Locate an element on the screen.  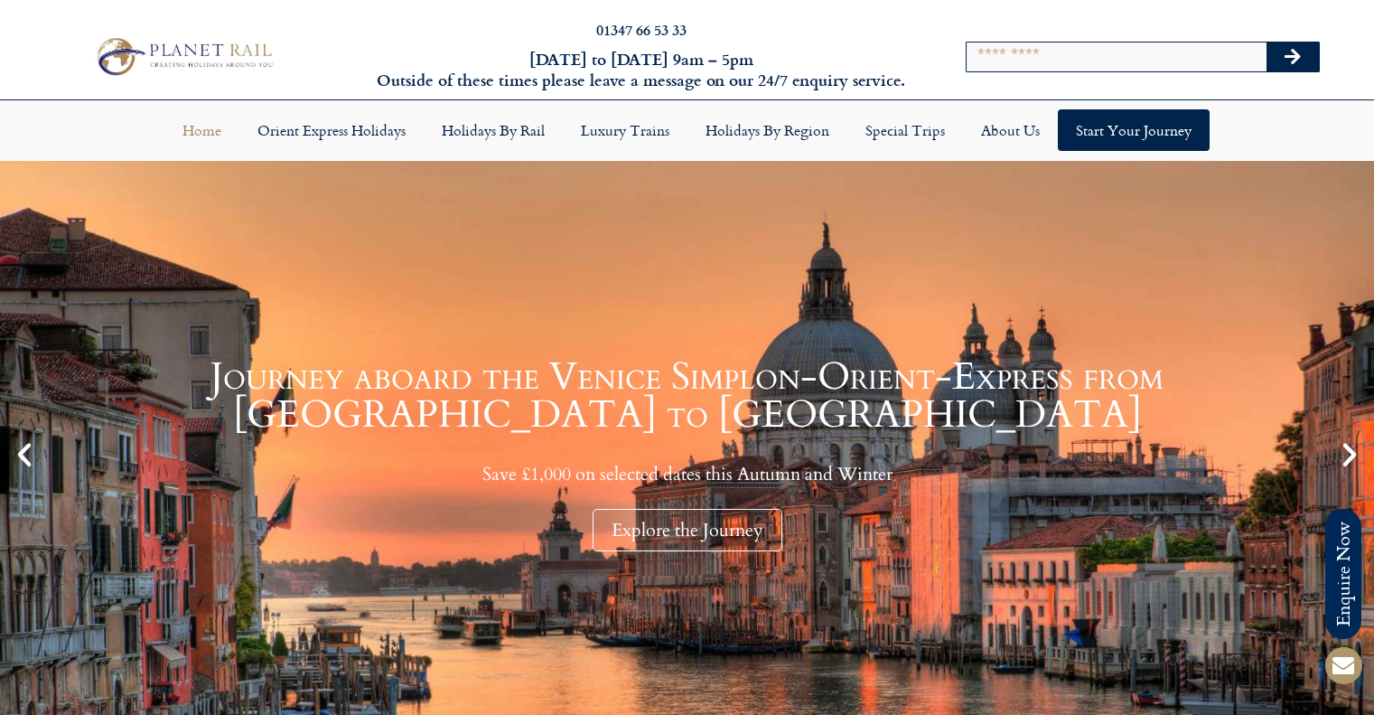
a: 01347 66 53 33 is located at coordinates (641, 29).